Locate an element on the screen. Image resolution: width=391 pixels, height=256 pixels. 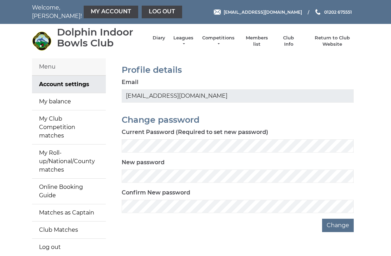
a: Return to Club Website is located at coordinates (333, 41).